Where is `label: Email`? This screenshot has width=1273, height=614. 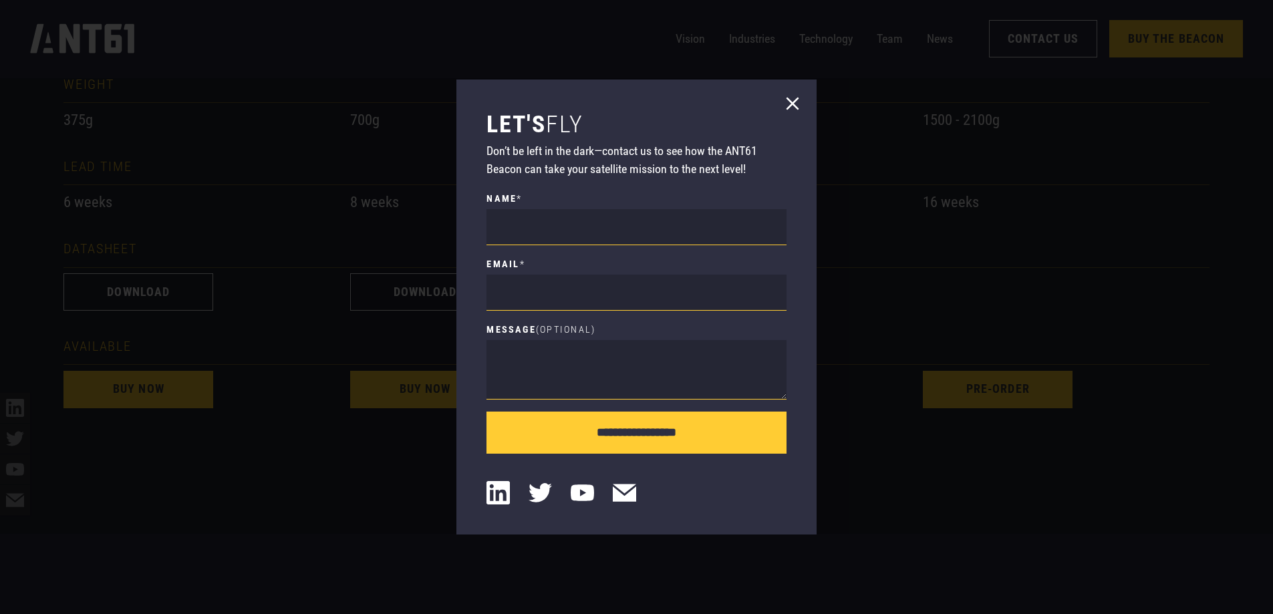
label: Email is located at coordinates (636, 265).